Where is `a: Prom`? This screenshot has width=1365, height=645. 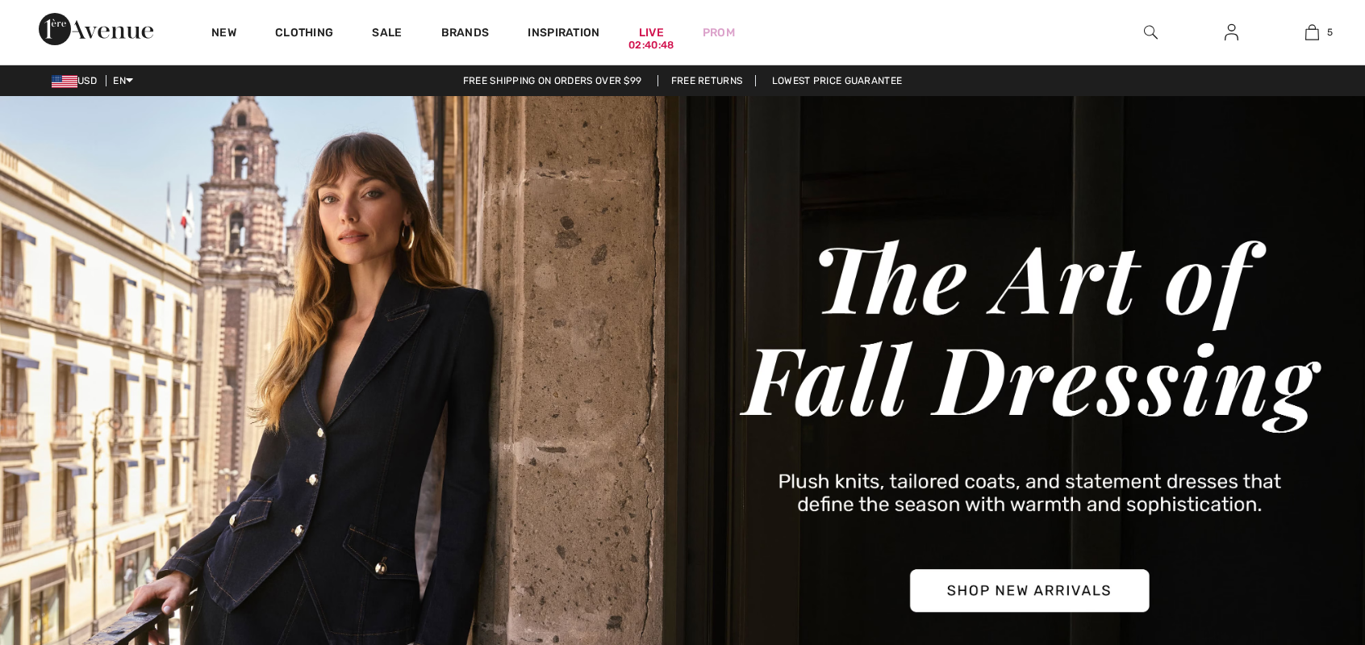 a: Prom is located at coordinates (719, 32).